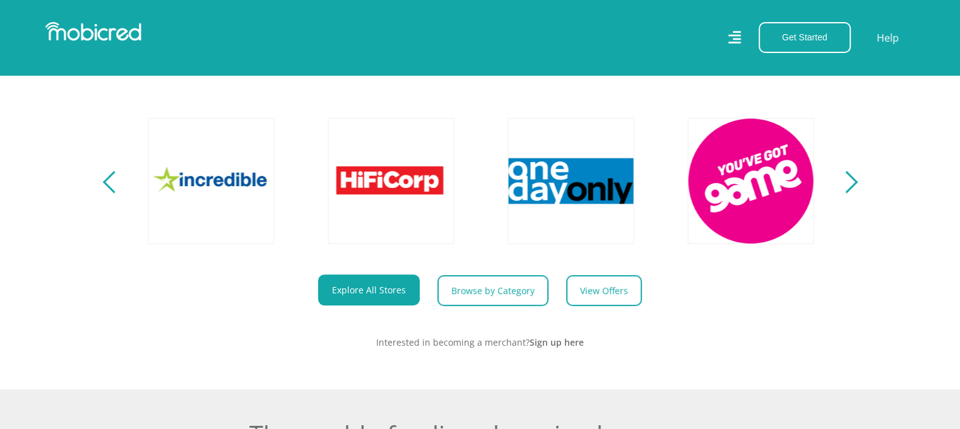 Image resolution: width=960 pixels, height=429 pixels. What do you see at coordinates (480, 342) in the screenshot?
I see `p: Interested in becoming a merchant?` at bounding box center [480, 342].